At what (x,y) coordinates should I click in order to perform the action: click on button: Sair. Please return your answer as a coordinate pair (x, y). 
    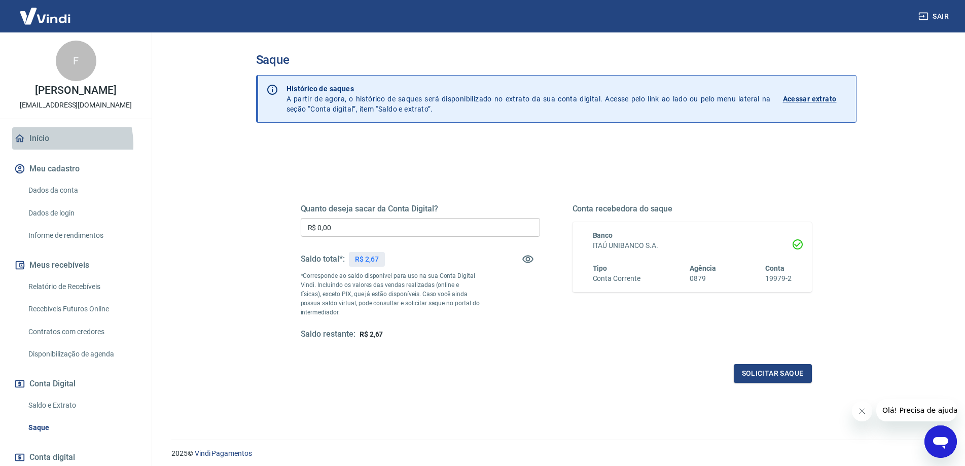
    Looking at the image, I should click on (935, 16).